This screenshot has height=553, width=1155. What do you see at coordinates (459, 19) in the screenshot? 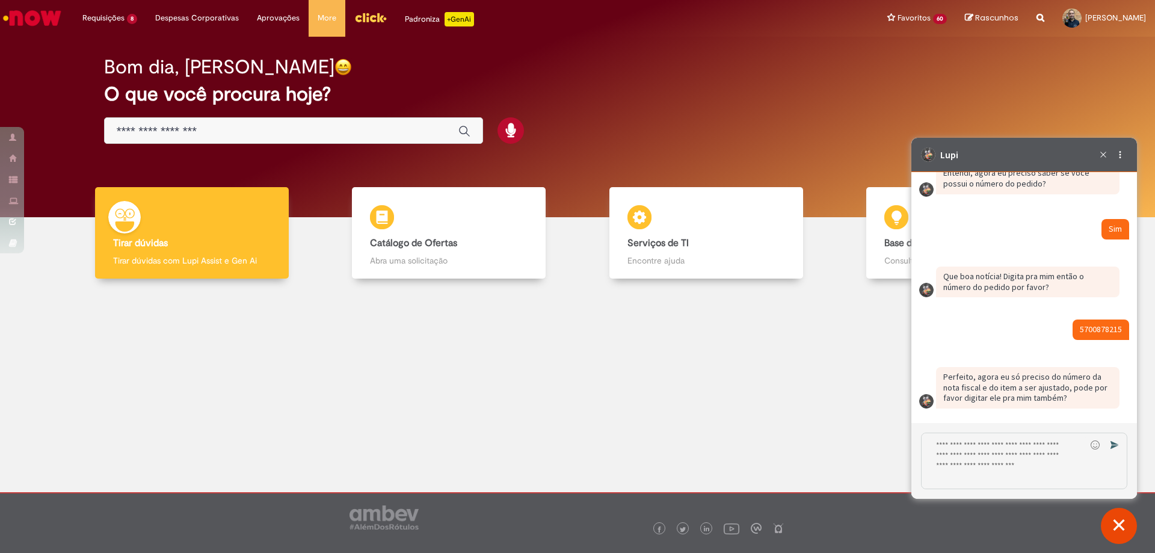
I see `p: +GenAi` at bounding box center [459, 19].